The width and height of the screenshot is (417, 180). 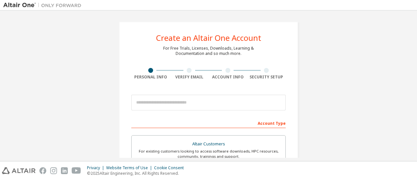 What do you see at coordinates (209, 154) in the screenshot?
I see `div: For existing customers looking to access software downloads, HPC resources, community, trainings ...` at bounding box center [209, 154].